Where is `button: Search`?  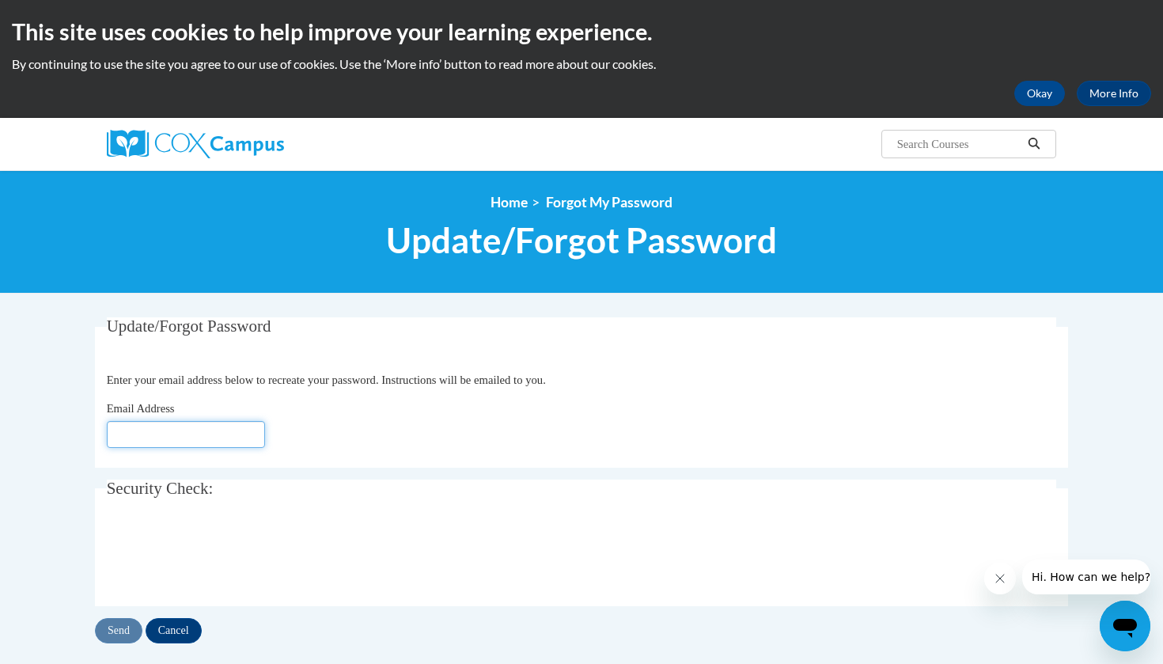 button: Search is located at coordinates (1034, 144).